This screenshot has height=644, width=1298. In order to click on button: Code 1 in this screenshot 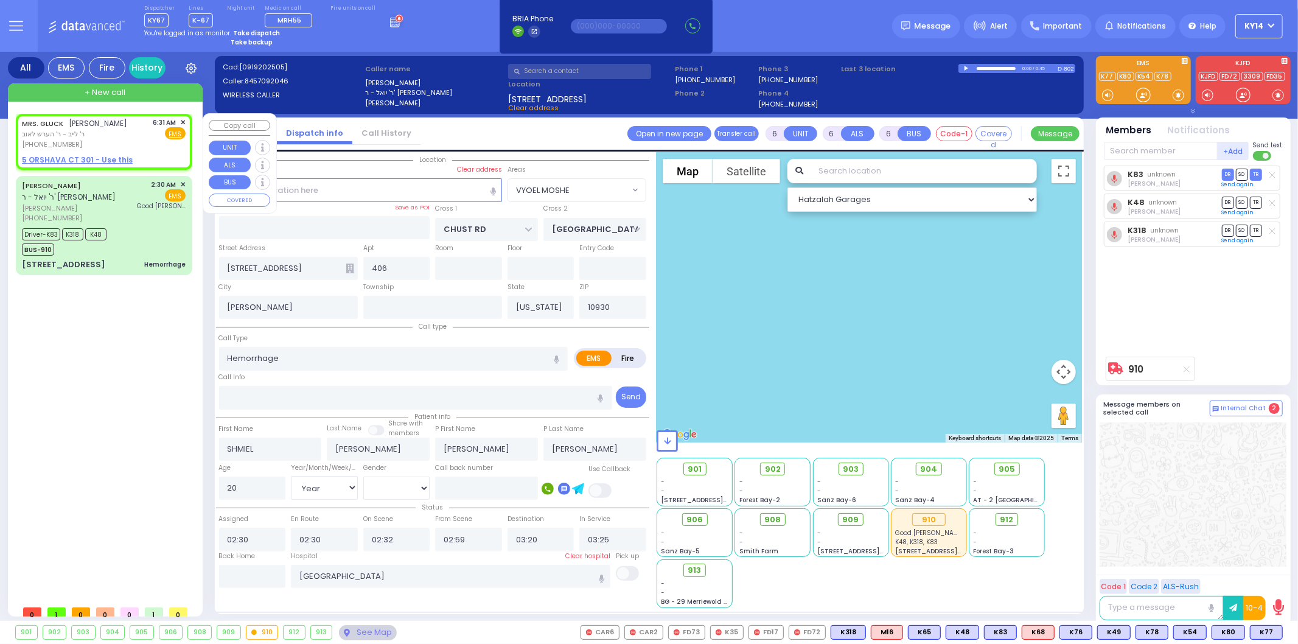, I will do `click(1113, 586)`.